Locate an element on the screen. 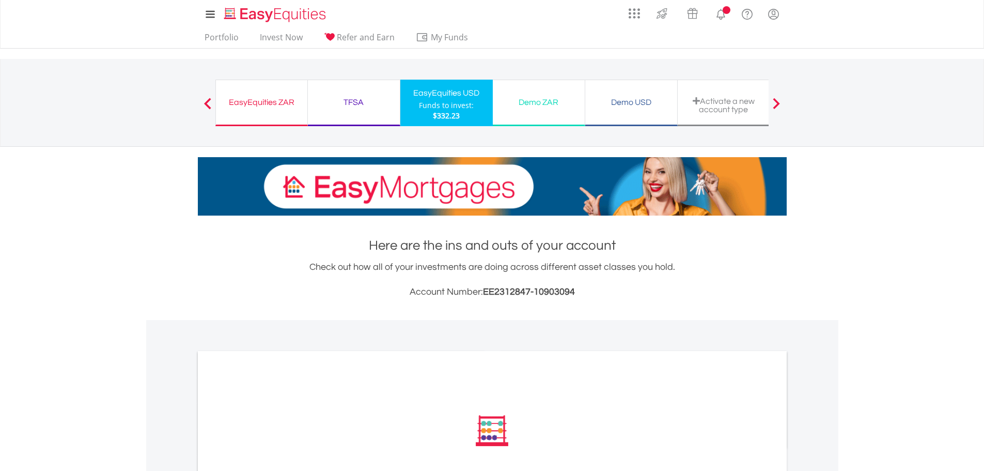 The width and height of the screenshot is (984, 471). div: Check out how all of your investments are doing across different asset classes you hold. is located at coordinates (492, 280).